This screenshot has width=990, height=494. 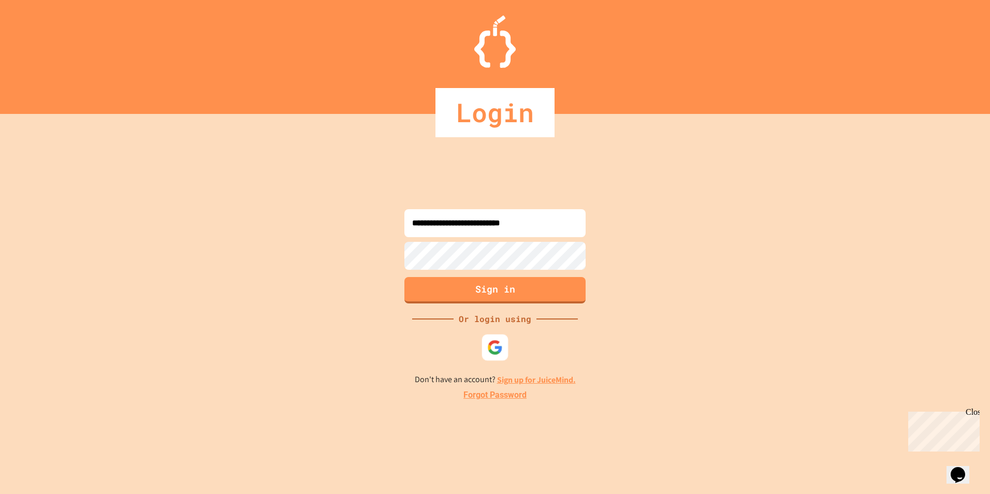 I want to click on div: Or login using, so click(x=495, y=319).